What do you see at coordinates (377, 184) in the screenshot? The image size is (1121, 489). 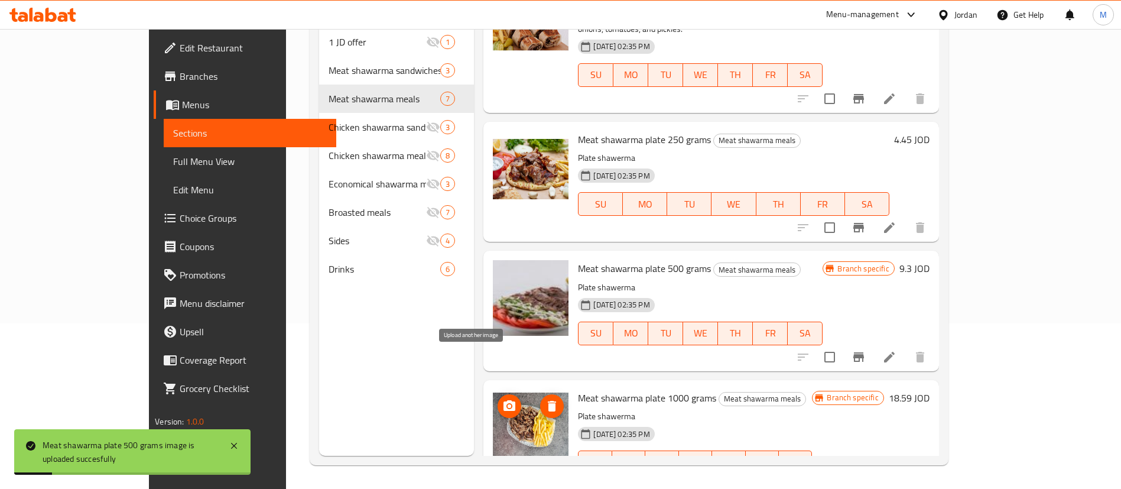 I see `span: Economical shawarma meals` at bounding box center [377, 184].